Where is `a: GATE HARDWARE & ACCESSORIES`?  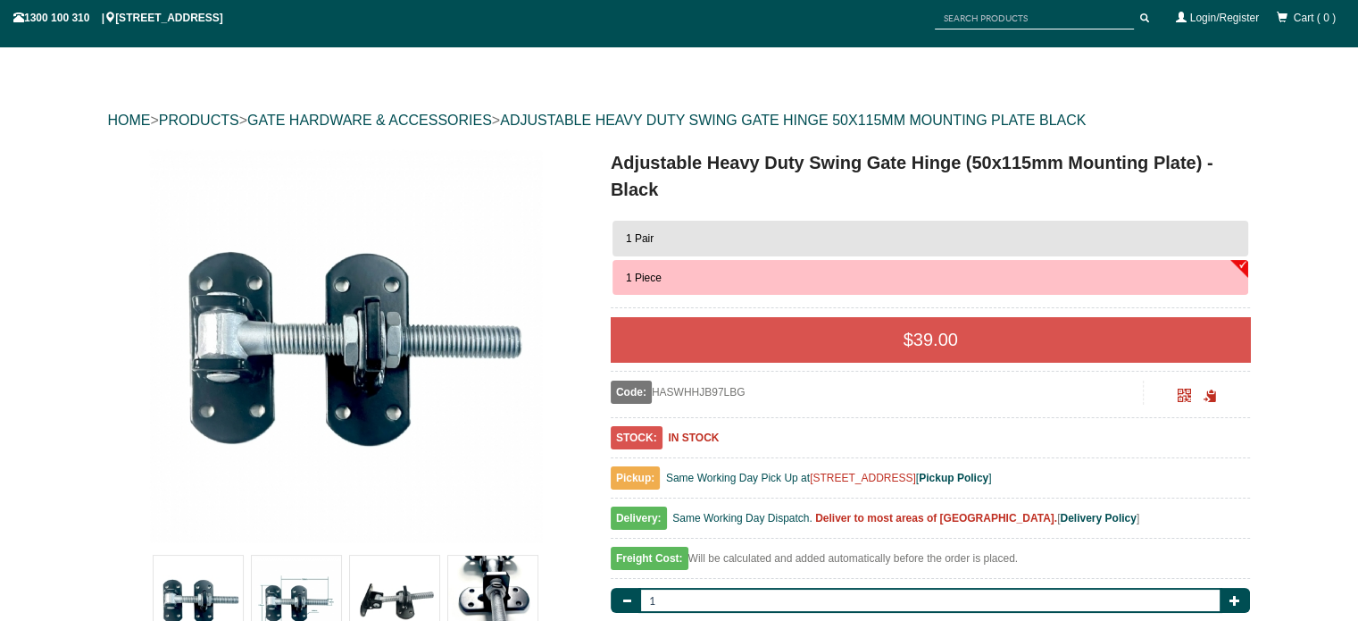 a: GATE HARDWARE & ACCESSORIES is located at coordinates (370, 120).